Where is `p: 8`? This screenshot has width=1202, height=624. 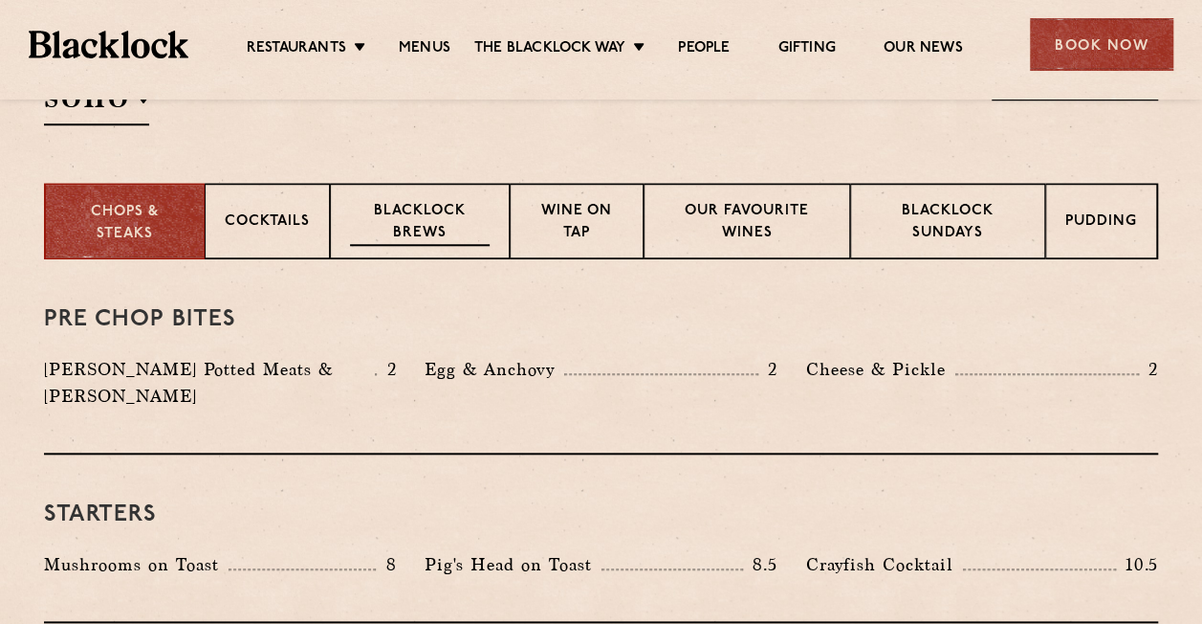 p: 8 is located at coordinates (385, 564).